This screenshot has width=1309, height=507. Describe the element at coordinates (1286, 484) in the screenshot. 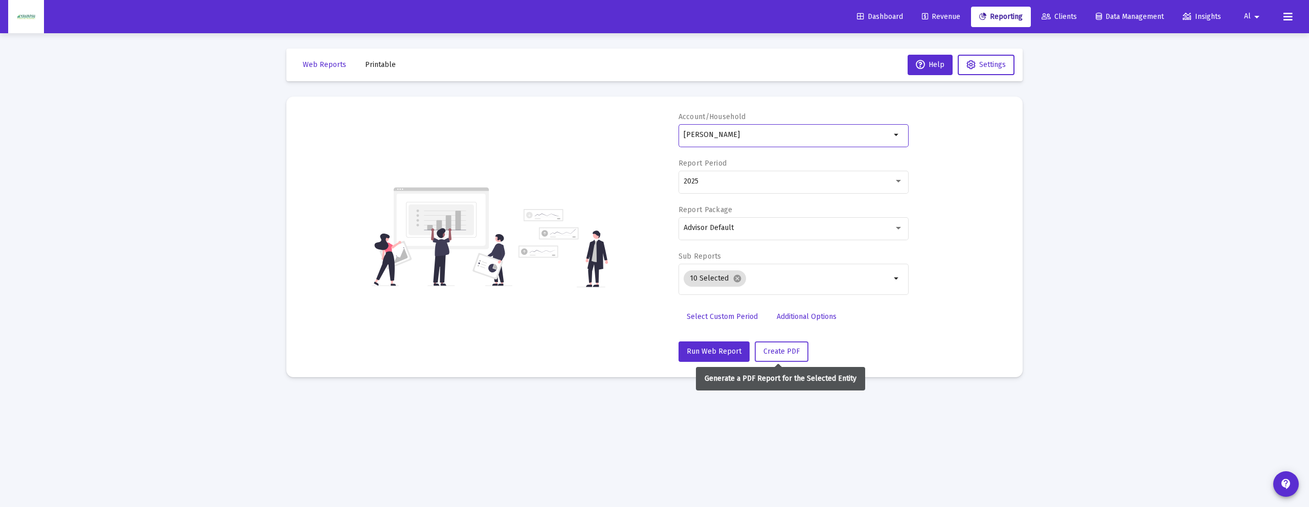

I see `mat-icon: contact_support` at that location.